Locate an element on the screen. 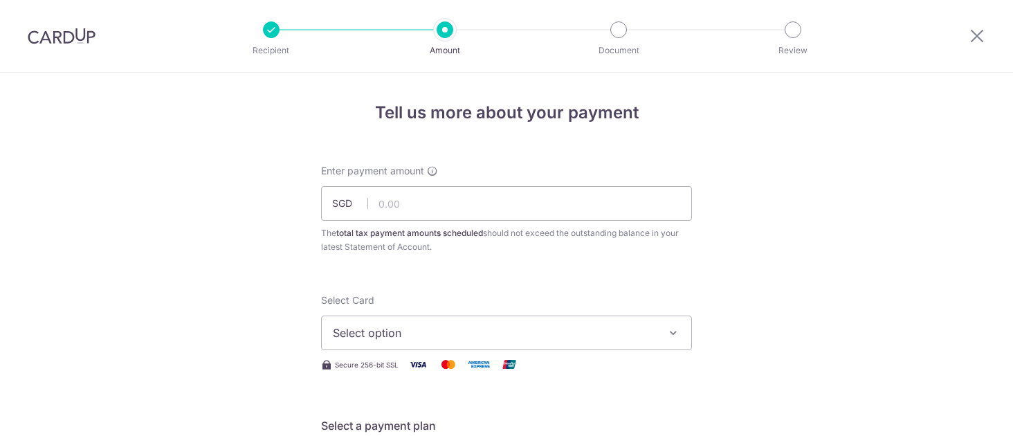 Image resolution: width=1013 pixels, height=436 pixels. img: CardUp is located at coordinates (62, 36).